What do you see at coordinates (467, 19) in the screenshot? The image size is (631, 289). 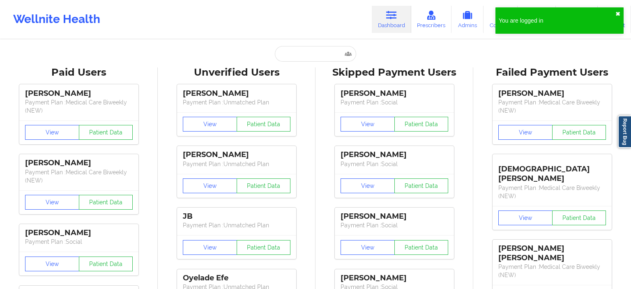 I see `a: Admins` at bounding box center [467, 19].